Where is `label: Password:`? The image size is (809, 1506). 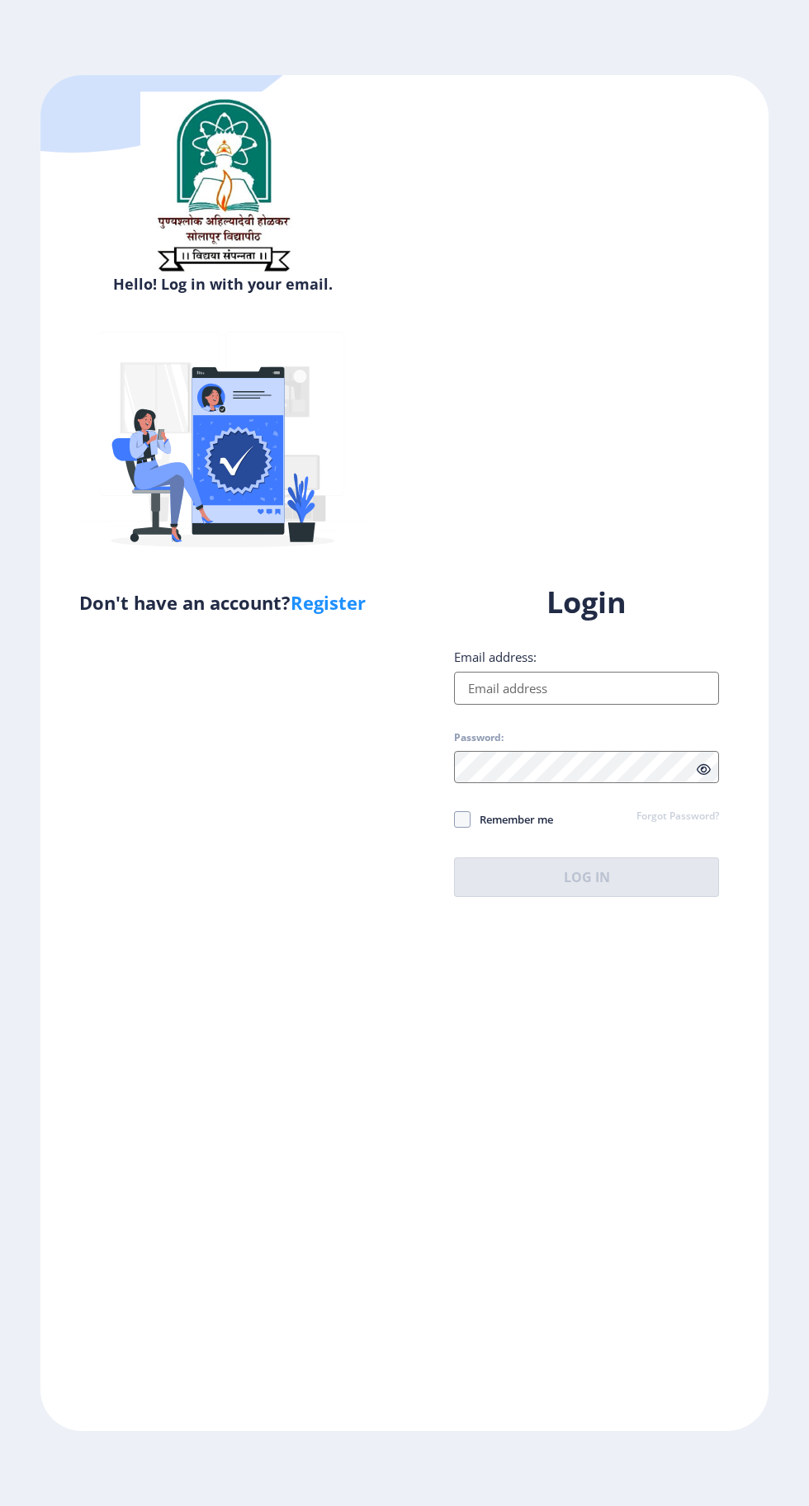
label: Password: is located at coordinates (479, 738).